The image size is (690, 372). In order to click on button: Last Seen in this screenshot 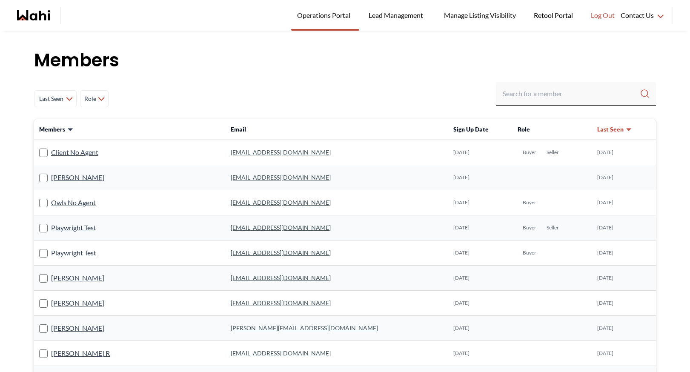, I will do `click(614, 129)`.